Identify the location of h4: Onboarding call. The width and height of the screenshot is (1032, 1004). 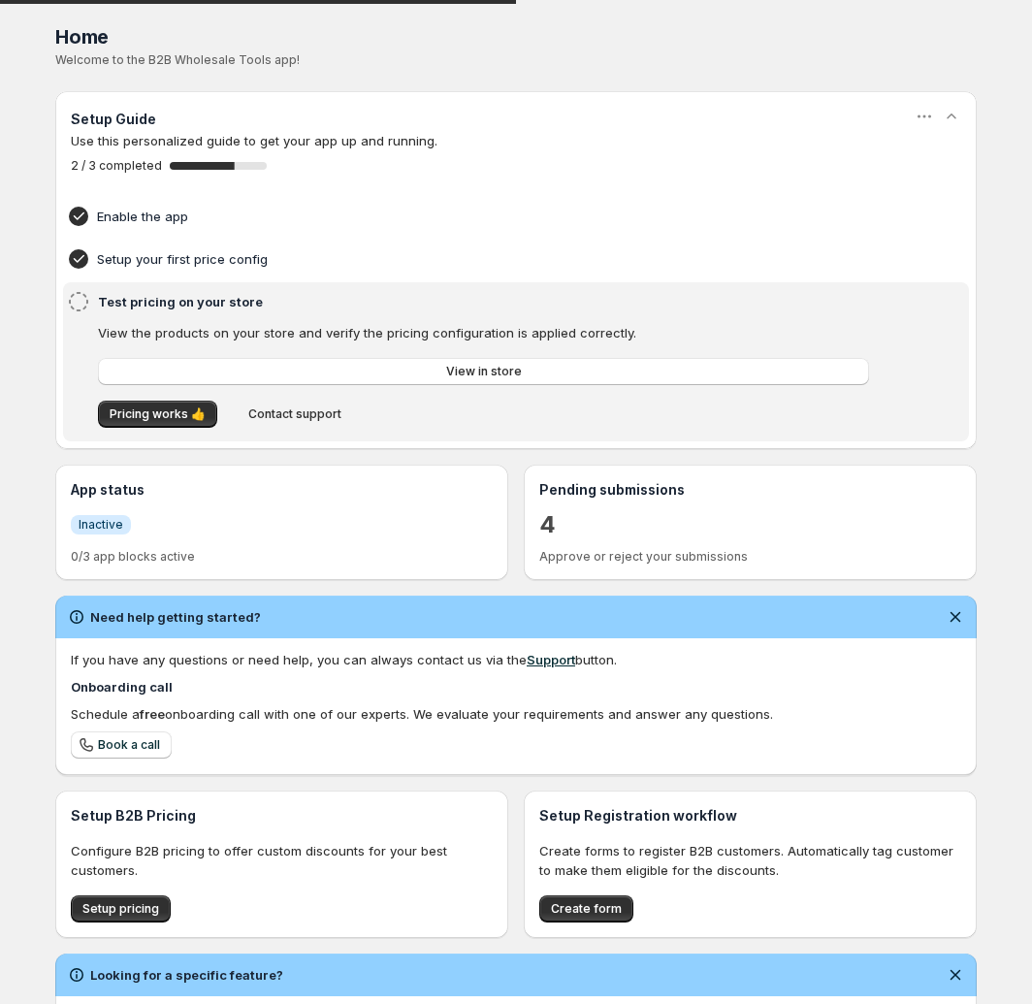
(516, 687).